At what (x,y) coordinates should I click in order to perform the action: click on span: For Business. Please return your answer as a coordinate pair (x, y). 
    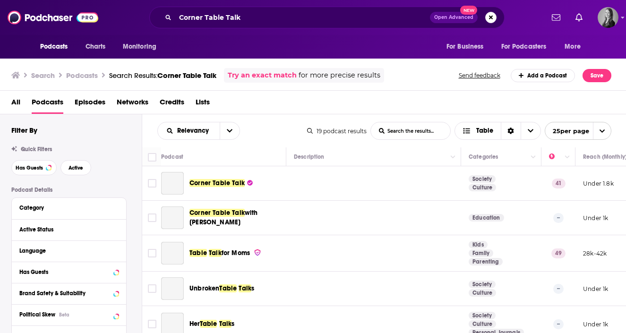
    Looking at the image, I should click on (465, 47).